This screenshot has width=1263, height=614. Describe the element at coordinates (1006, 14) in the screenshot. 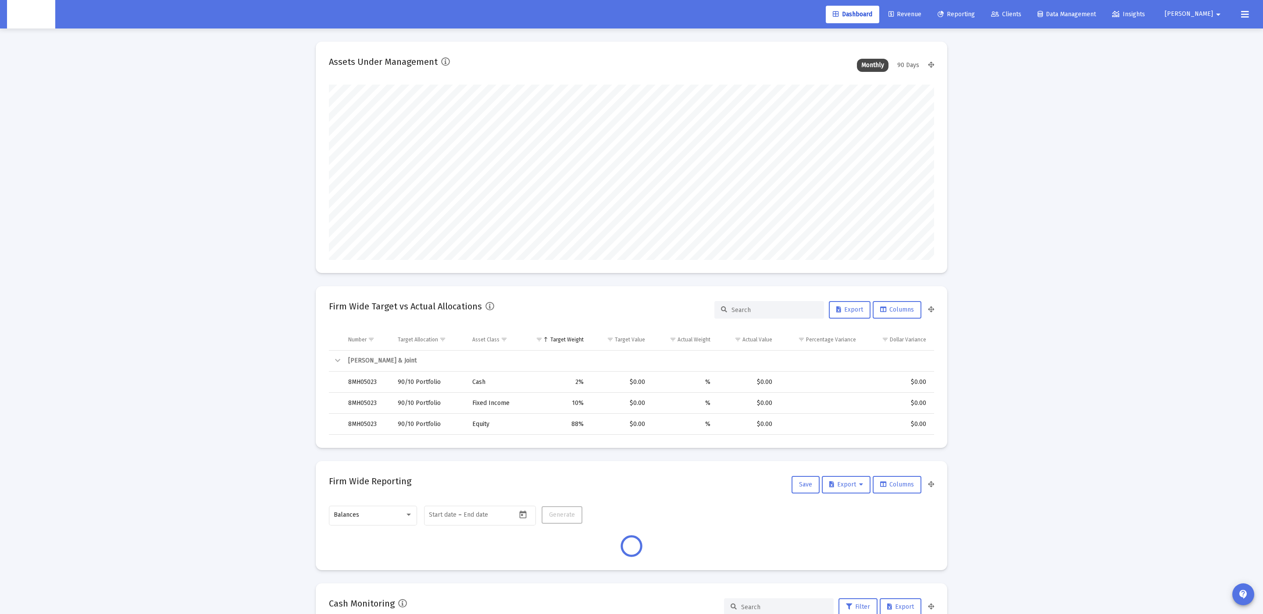

I see `span: Clients` at that location.